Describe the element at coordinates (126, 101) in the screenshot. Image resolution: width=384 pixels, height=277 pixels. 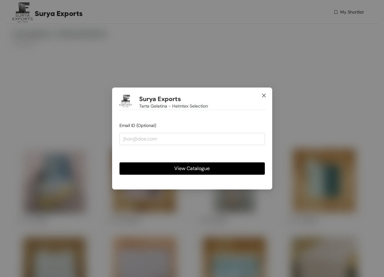
I see `img: Buyer Portal` at that location.